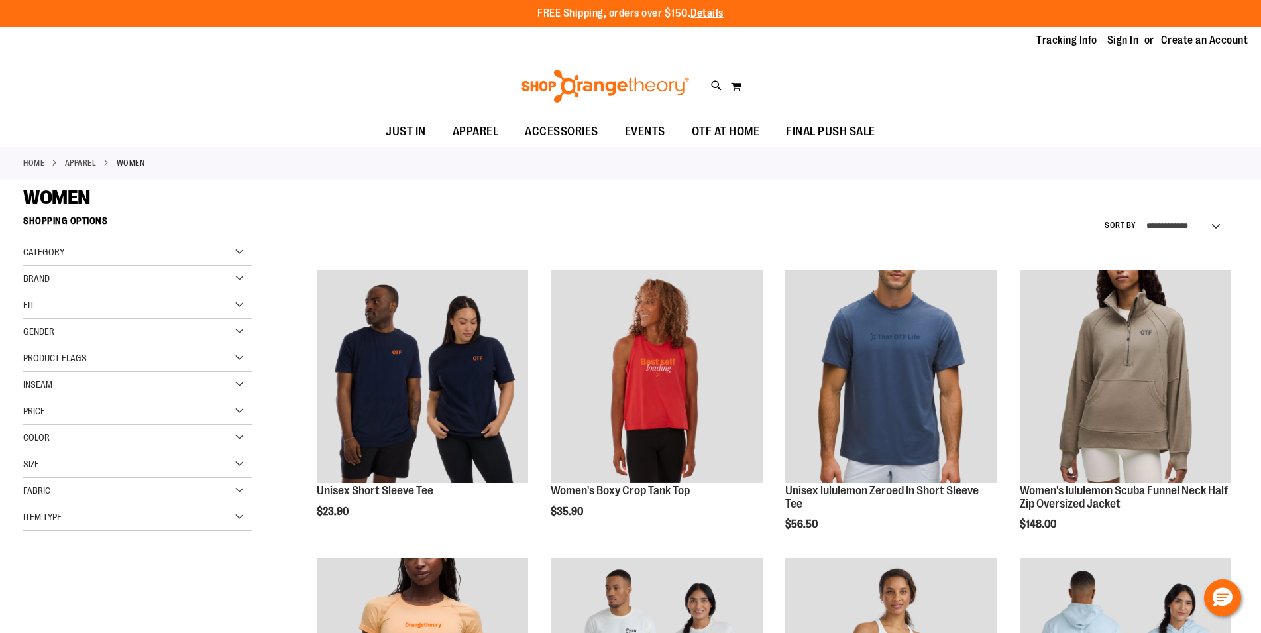 This screenshot has height=633, width=1261. What do you see at coordinates (56, 197) in the screenshot?
I see `span: WOMEN` at bounding box center [56, 197].